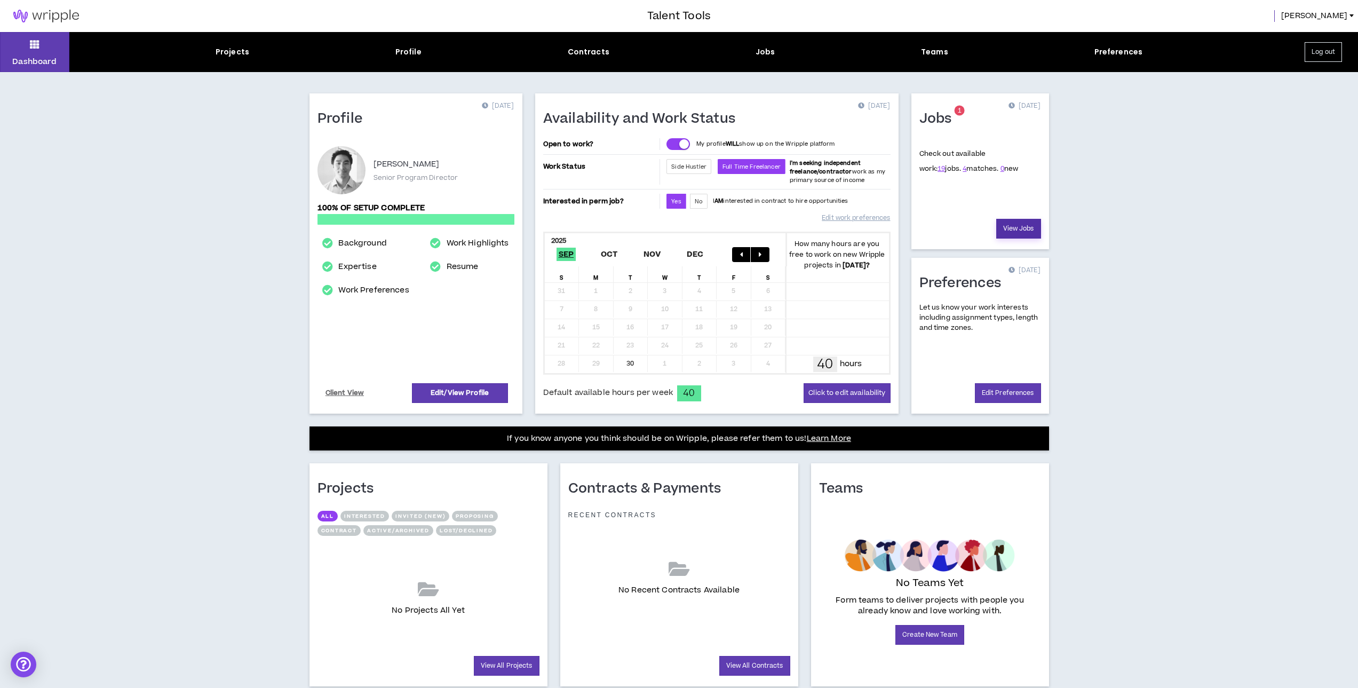 This screenshot has height=688, width=1358. Describe the element at coordinates (851, 364) in the screenshot. I see `p: hours` at that location.